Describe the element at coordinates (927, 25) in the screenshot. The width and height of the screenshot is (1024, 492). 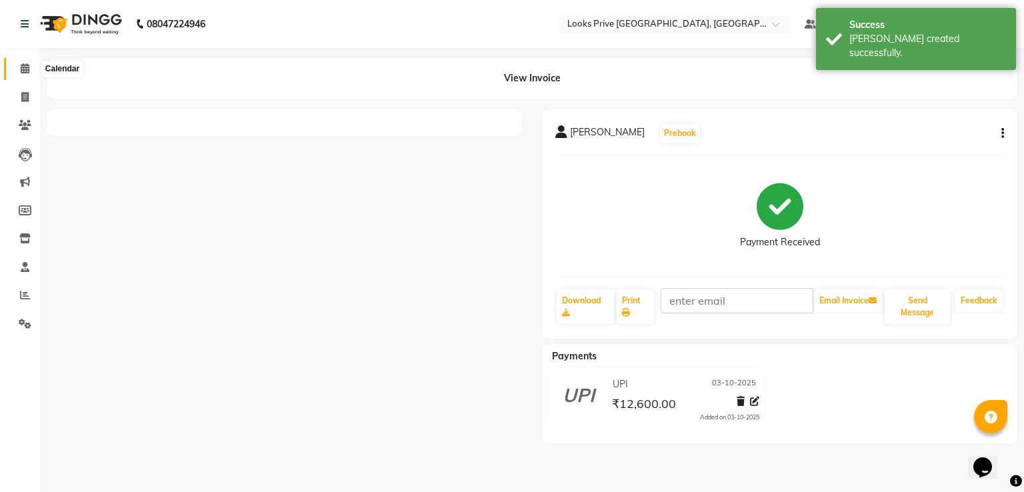
I see `div: Success` at that location.